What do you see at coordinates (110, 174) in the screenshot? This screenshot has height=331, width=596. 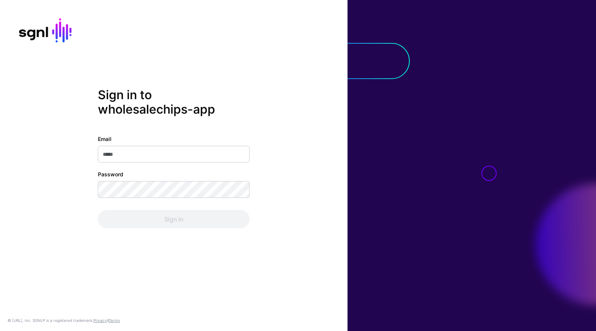 I see `label: Password` at bounding box center [110, 174].